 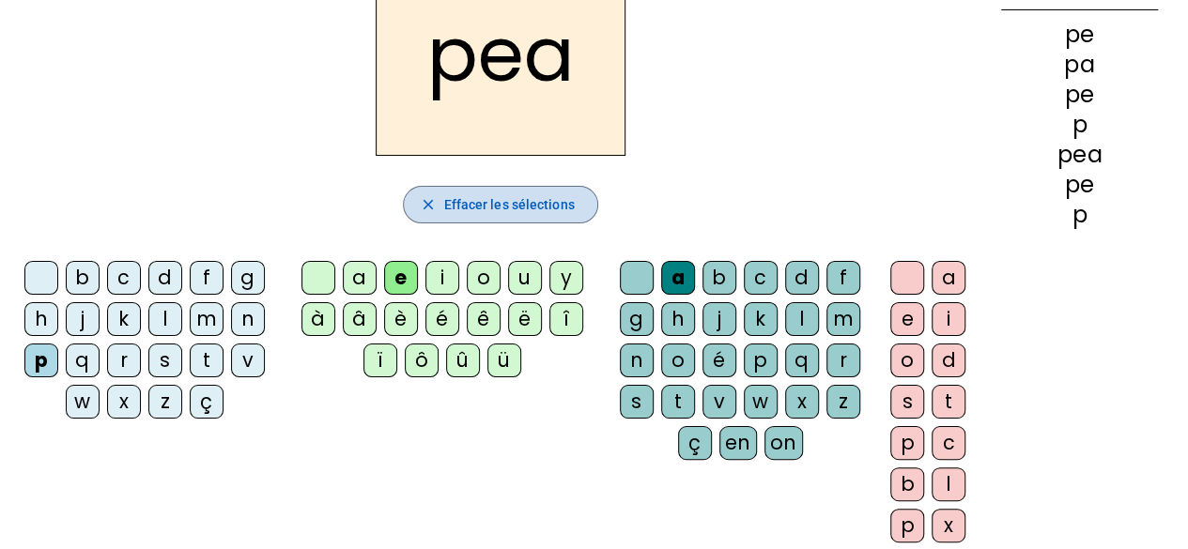 I want to click on div: pa, so click(x=1079, y=65).